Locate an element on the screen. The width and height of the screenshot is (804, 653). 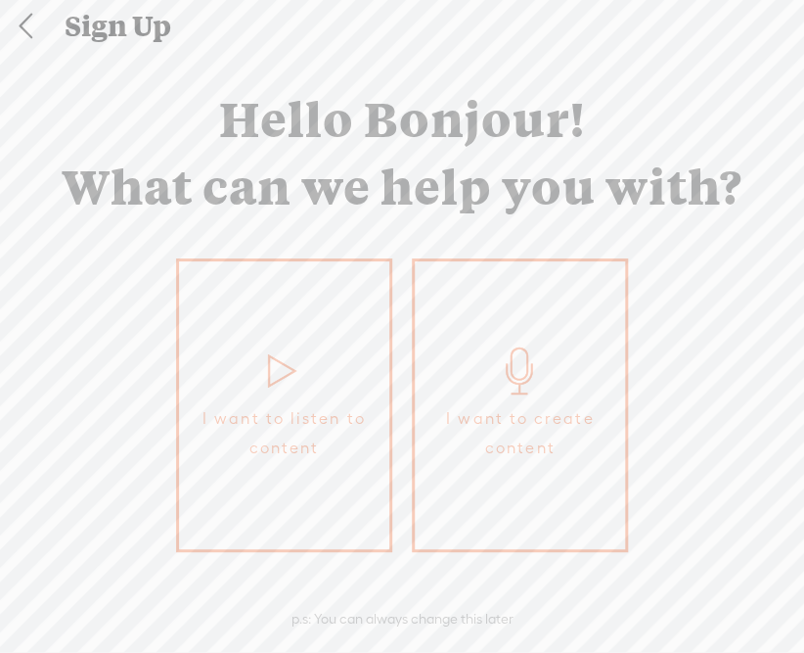
div: p.s: You can always change this later is located at coordinates (402, 618).